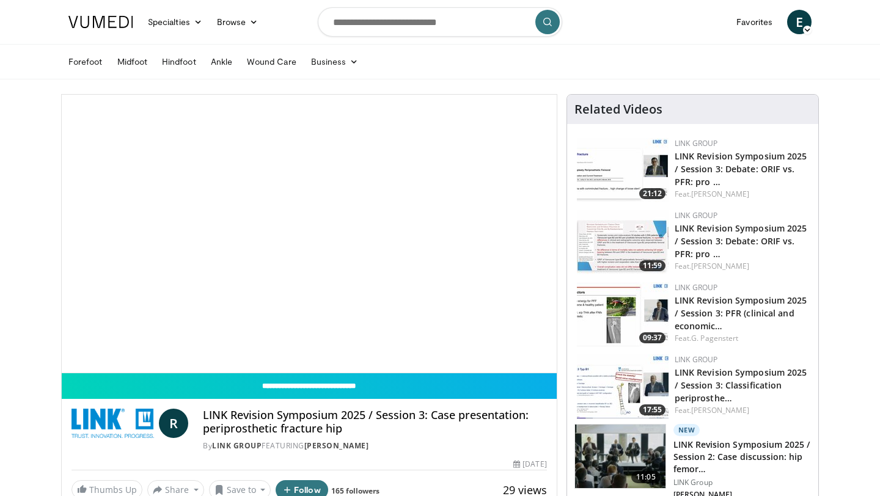 The image size is (880, 496). What do you see at coordinates (623, 314) in the screenshot?
I see `a: 09:37` at bounding box center [623, 314].